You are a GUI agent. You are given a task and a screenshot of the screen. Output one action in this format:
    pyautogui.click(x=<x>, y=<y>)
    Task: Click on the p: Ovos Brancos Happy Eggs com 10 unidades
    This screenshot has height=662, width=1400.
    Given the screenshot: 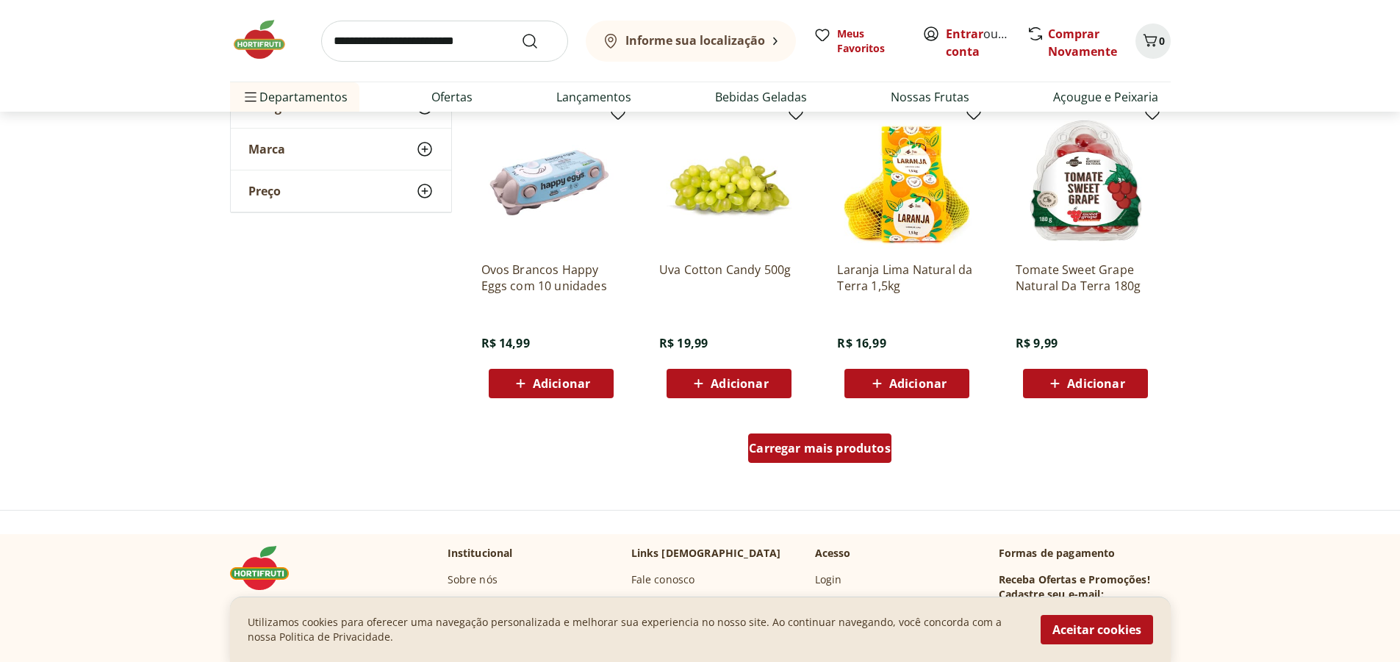 What is the action you would take?
    pyautogui.click(x=551, y=278)
    